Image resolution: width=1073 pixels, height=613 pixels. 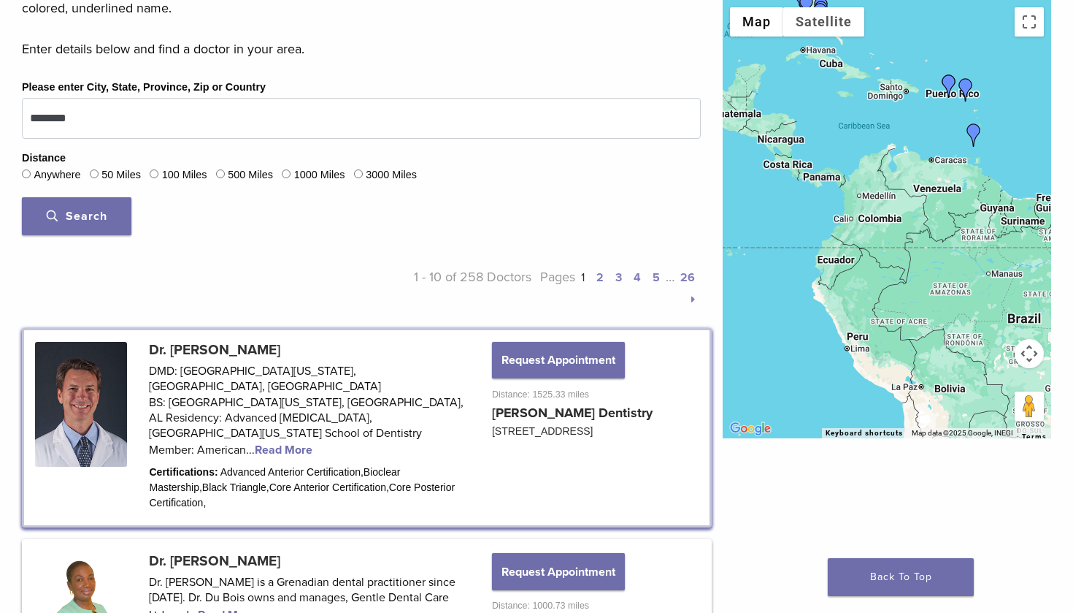 What do you see at coordinates (821, 15) in the screenshot?
I see `div: Dr. Lino Suarez` at bounding box center [821, 15].